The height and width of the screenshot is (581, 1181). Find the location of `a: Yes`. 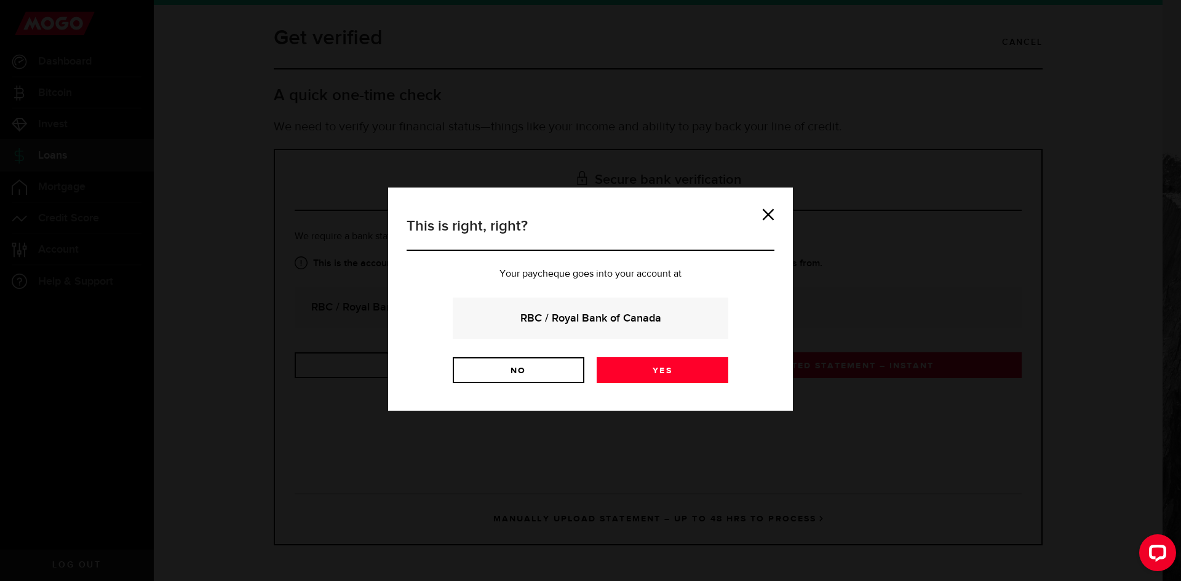

a: Yes is located at coordinates (663, 370).